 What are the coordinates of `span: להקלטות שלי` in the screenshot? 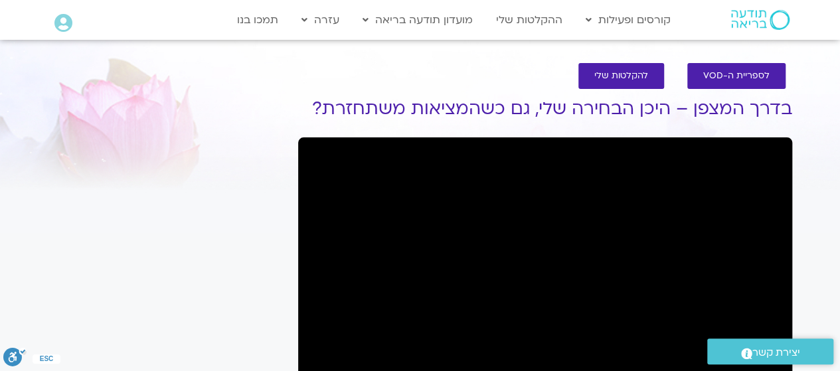 It's located at (621, 76).